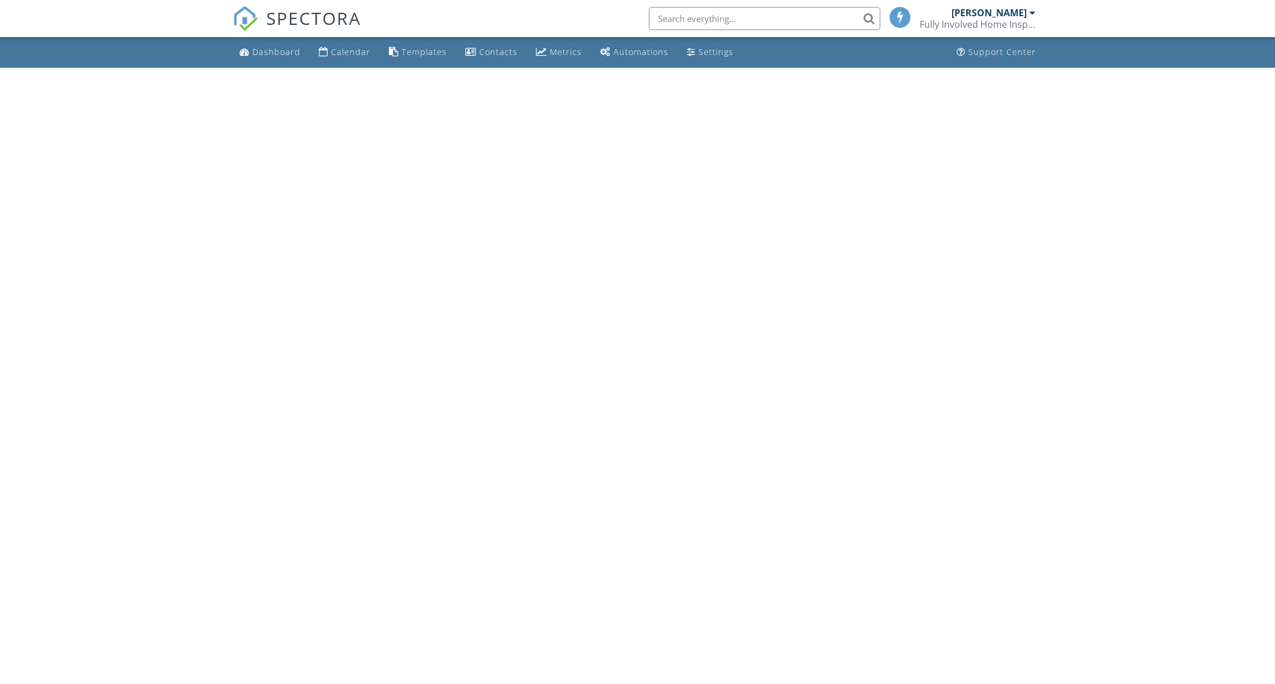 The image size is (1275, 684). What do you see at coordinates (716, 52) in the screenshot?
I see `div: Settings` at bounding box center [716, 52].